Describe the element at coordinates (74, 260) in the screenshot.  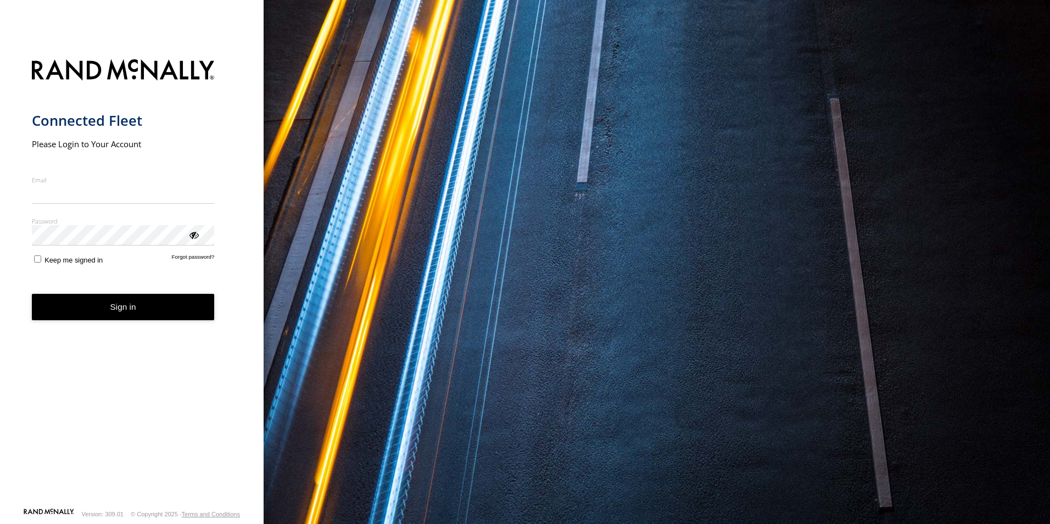
I see `span: Keep me signed in` at that location.